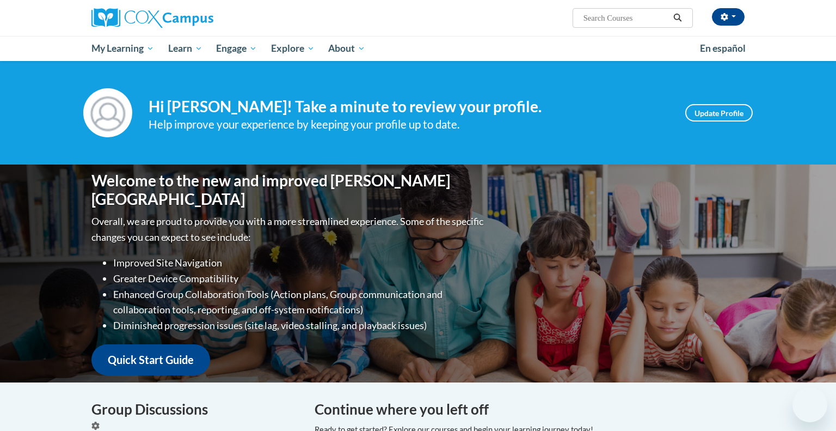  What do you see at coordinates (151, 359) in the screenshot?
I see `a: Quick Start Guide` at bounding box center [151, 359].